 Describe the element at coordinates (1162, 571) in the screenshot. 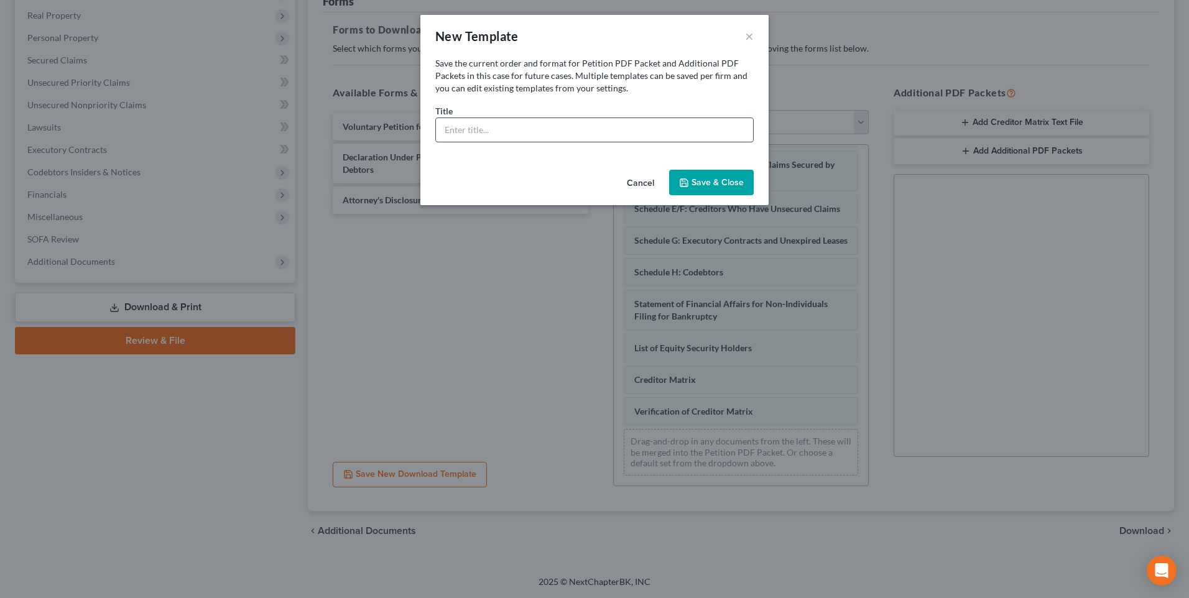

I see `div: Open Intercom Messenger` at that location.